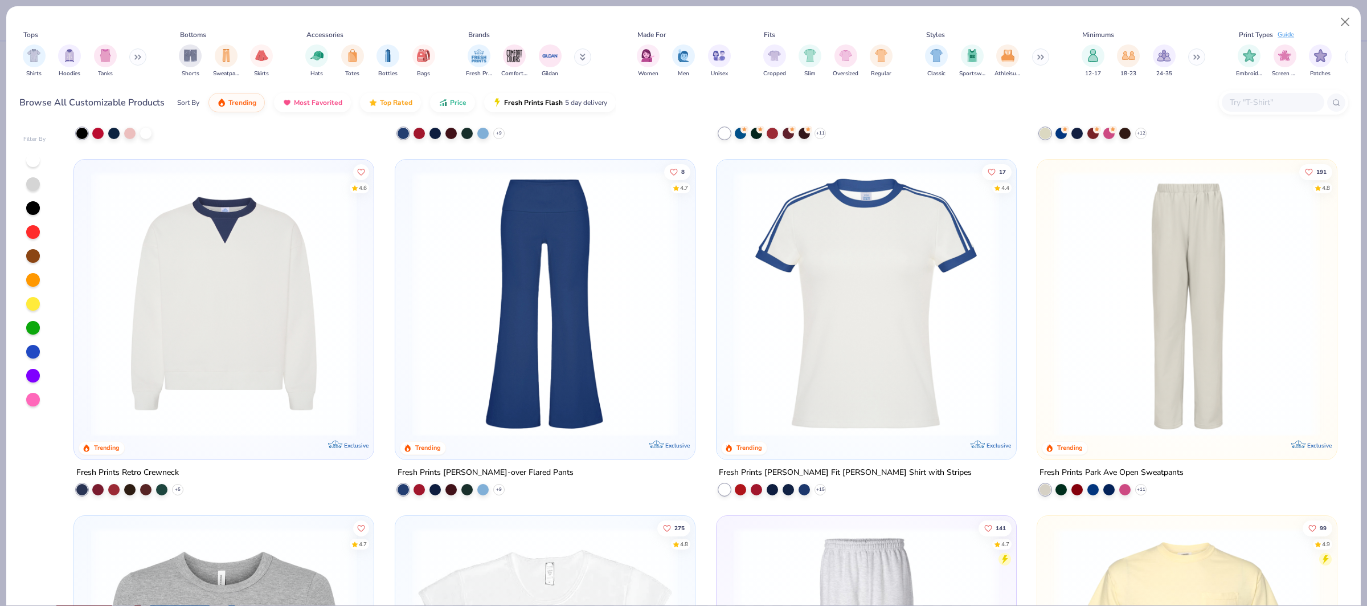 The image size is (1367, 606). Describe the element at coordinates (1273, 102) in the screenshot. I see `input: Try "T-Shirt"` at that location.